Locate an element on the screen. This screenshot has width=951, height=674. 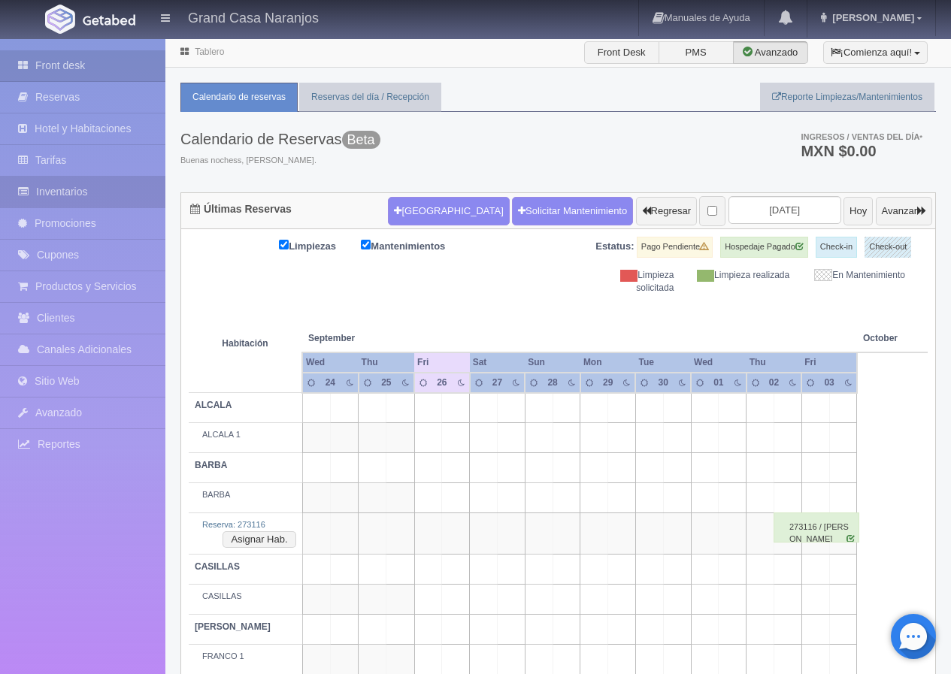
div: Limpieza realizada is located at coordinates (742, 275).